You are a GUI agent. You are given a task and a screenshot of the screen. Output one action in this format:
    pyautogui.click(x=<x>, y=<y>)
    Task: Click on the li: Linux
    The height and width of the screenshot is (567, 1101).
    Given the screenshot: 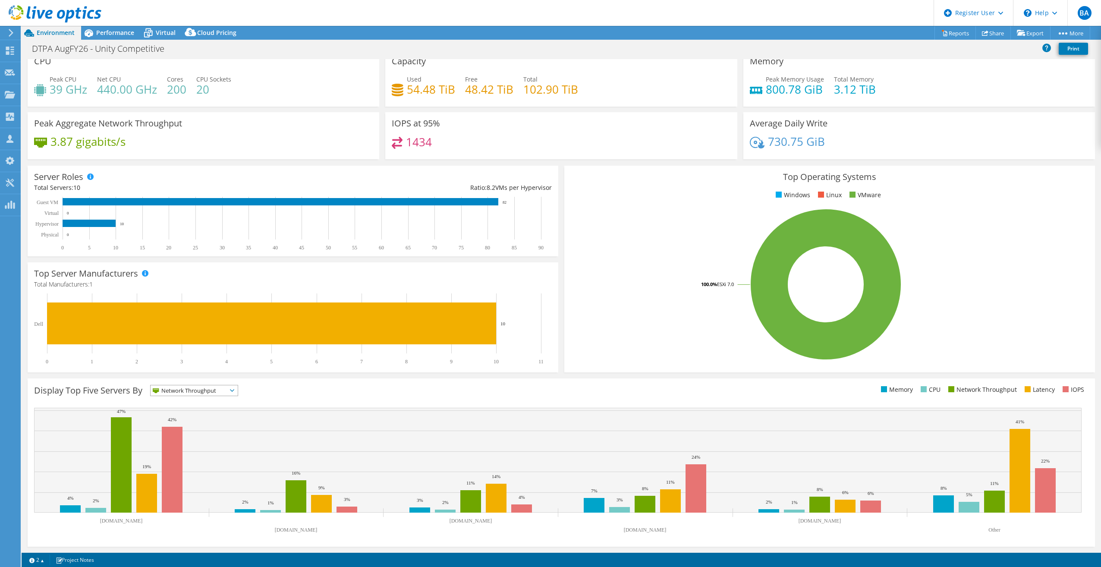 What is the action you would take?
    pyautogui.click(x=829, y=195)
    